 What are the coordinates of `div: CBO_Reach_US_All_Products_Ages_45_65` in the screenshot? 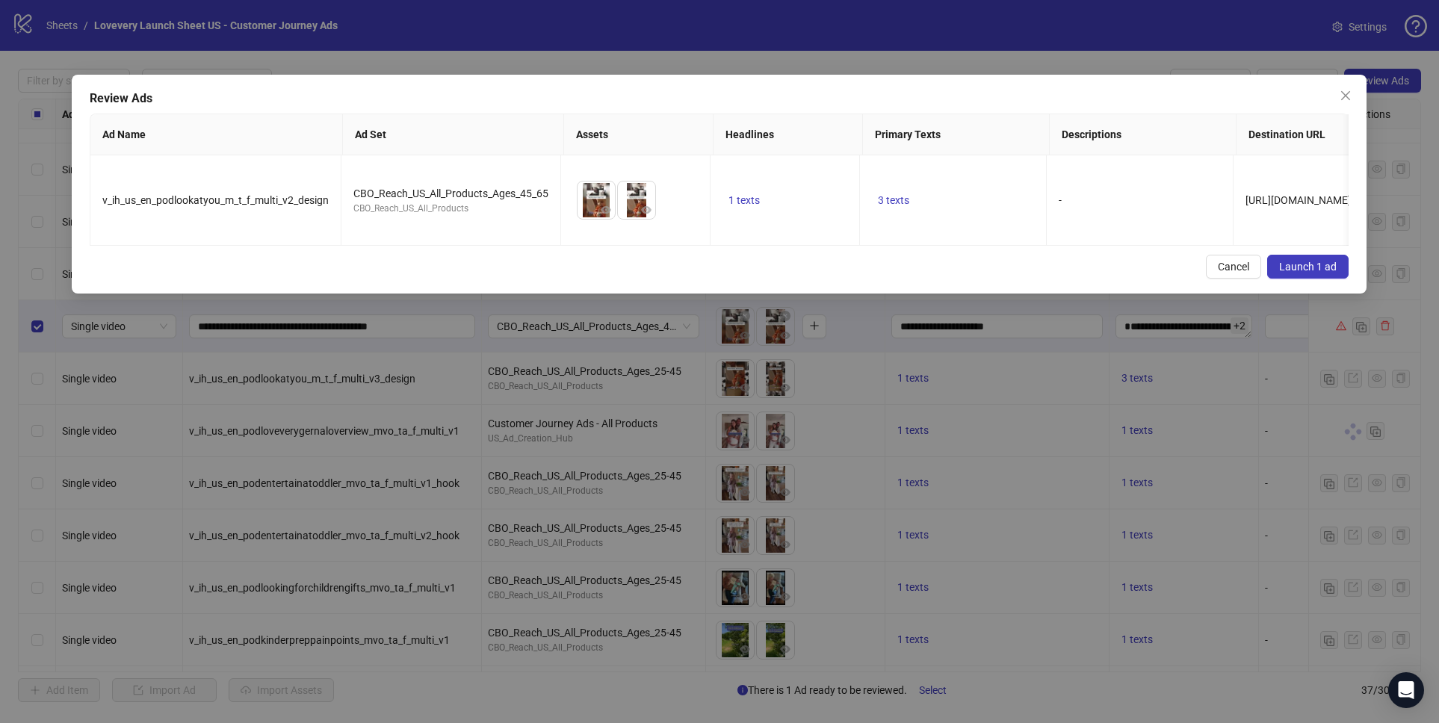 It's located at (450, 193).